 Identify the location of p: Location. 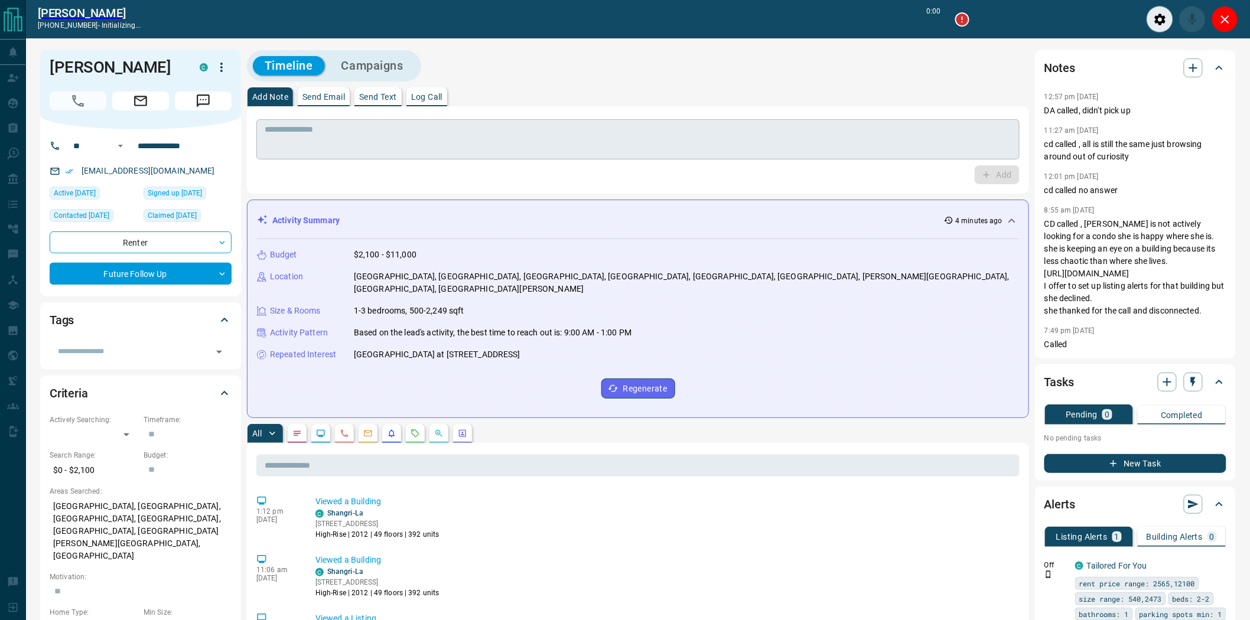
(286, 276).